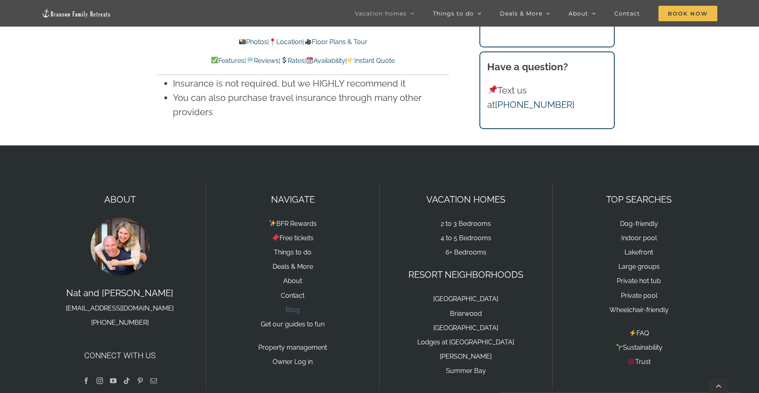  I want to click on span: Contact, so click(627, 13).